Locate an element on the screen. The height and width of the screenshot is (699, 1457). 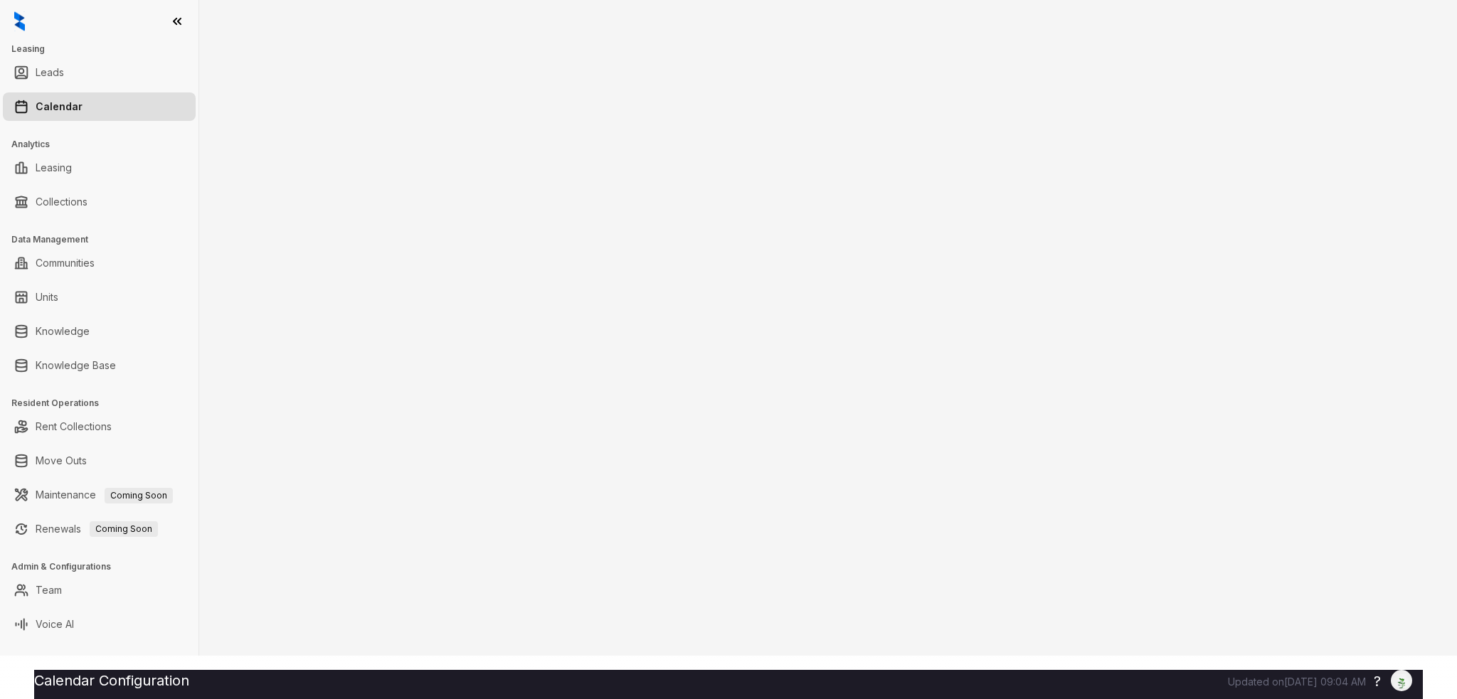
h3: Analytics is located at coordinates (105, 144).